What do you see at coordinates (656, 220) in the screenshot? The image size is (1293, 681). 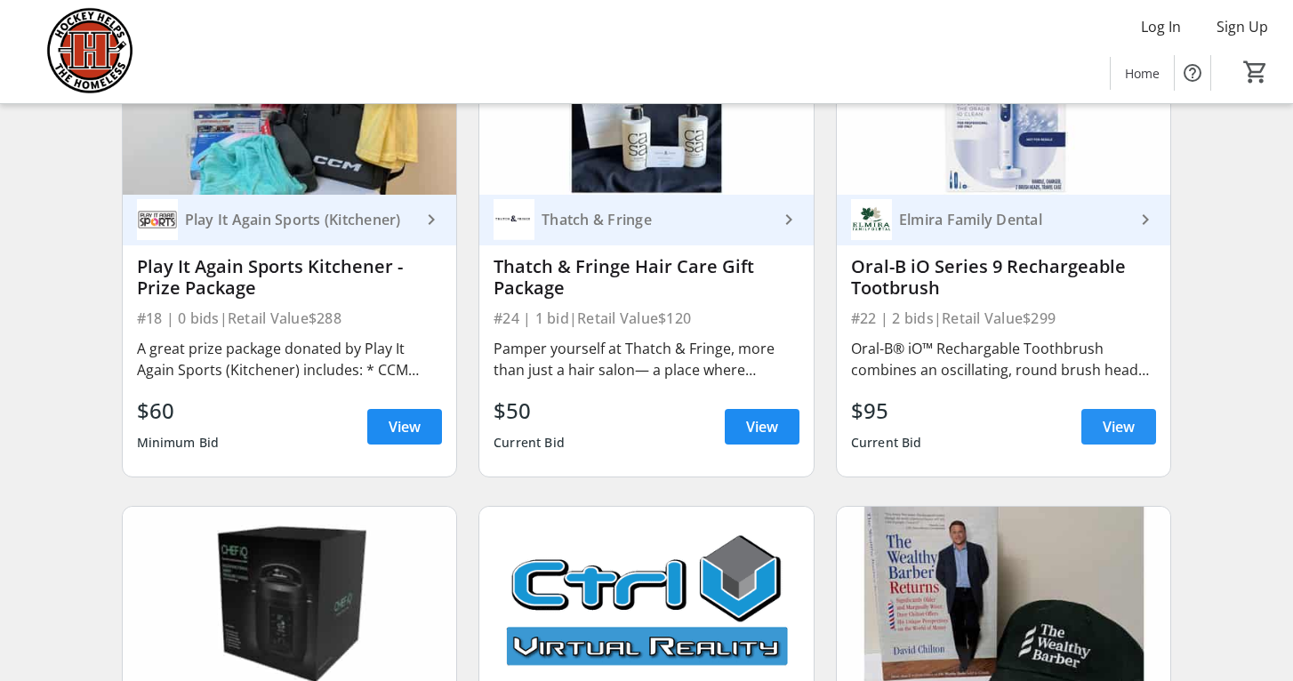 I see `div: Thatch & Fringe` at bounding box center [656, 220].